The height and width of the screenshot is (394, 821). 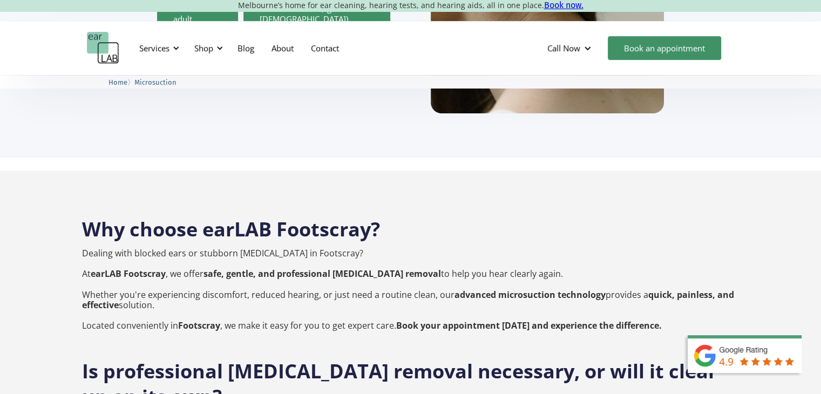 What do you see at coordinates (128, 274) in the screenshot?
I see `strong: earLAB Footscray` at bounding box center [128, 274].